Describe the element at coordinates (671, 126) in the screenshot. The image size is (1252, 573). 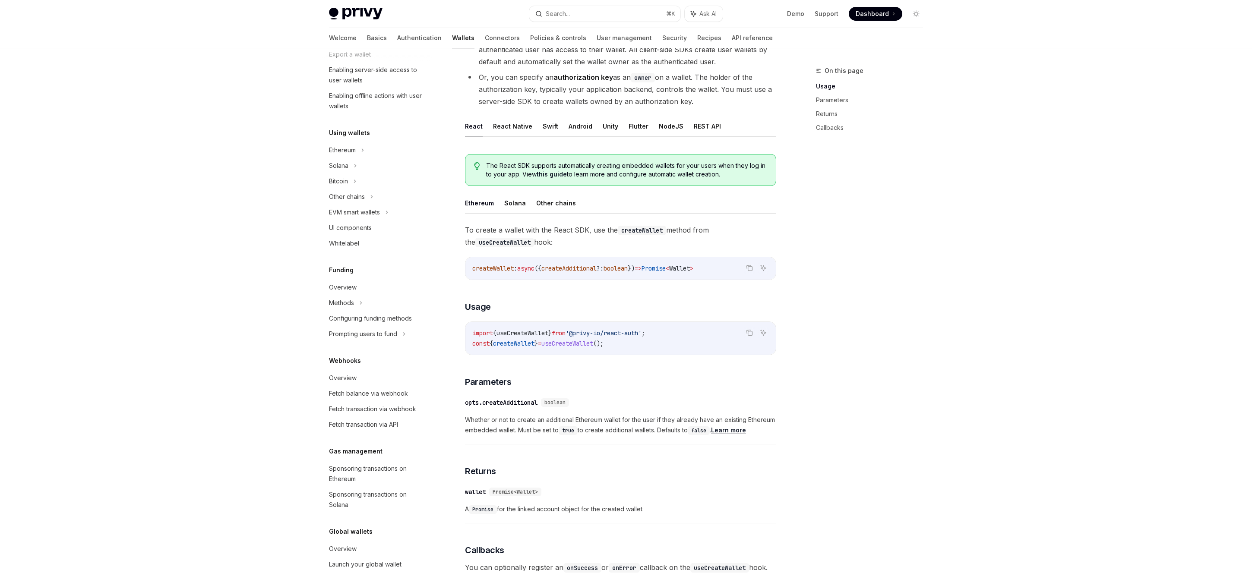
I see `button: NodeJS` at that location.